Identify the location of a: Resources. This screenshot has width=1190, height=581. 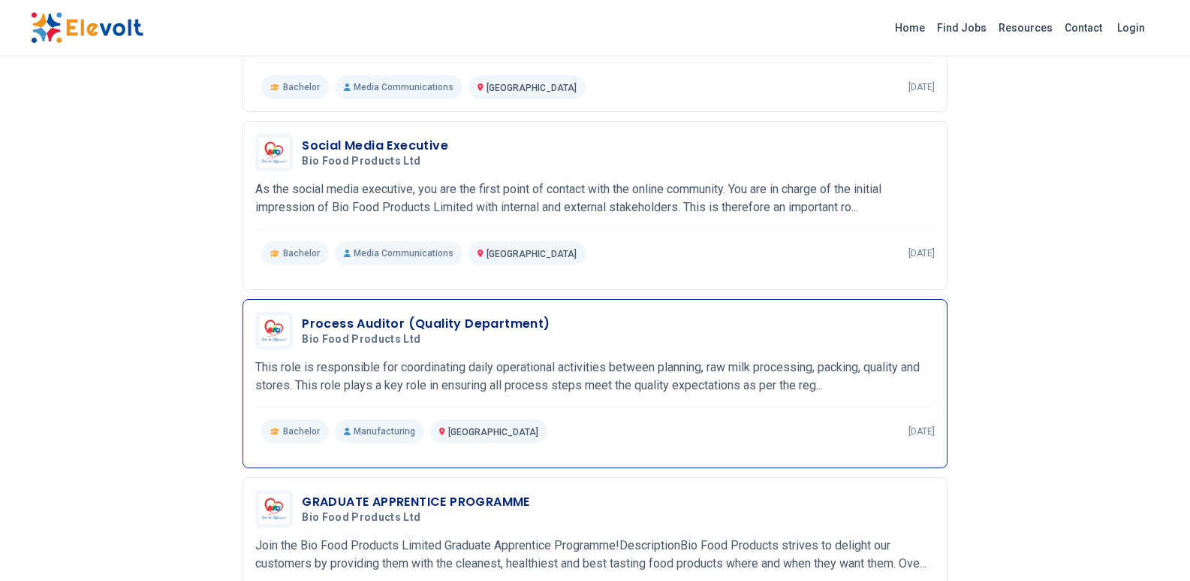
(1026, 28).